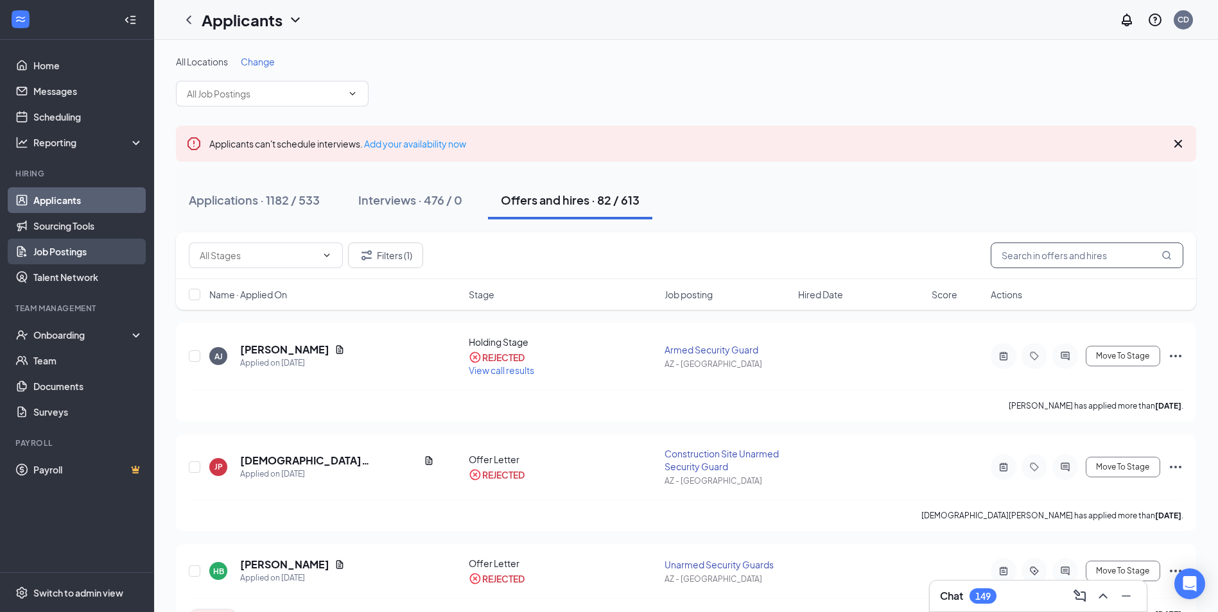 The width and height of the screenshot is (1218, 612). What do you see at coordinates (727, 350) in the screenshot?
I see `div: Armed Security Guard` at bounding box center [727, 350].